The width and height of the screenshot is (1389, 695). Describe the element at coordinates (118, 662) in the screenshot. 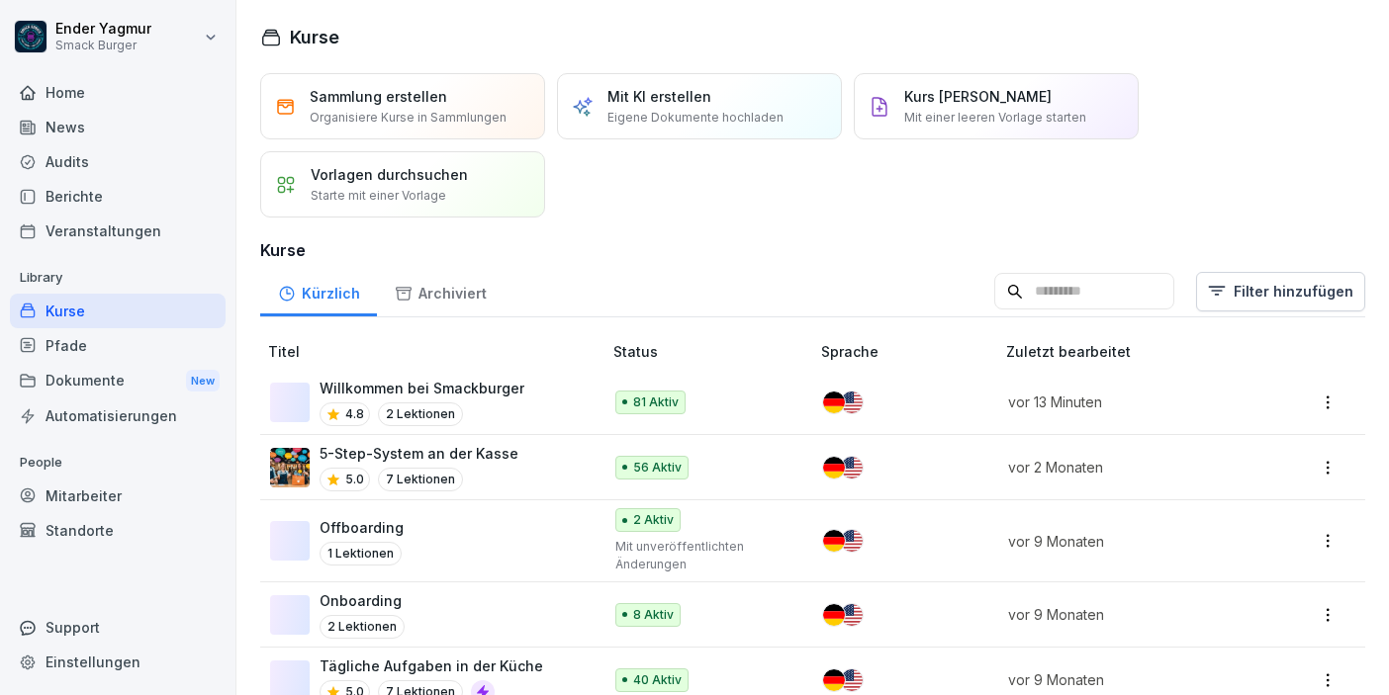

I see `a: Einstellungen` at that location.